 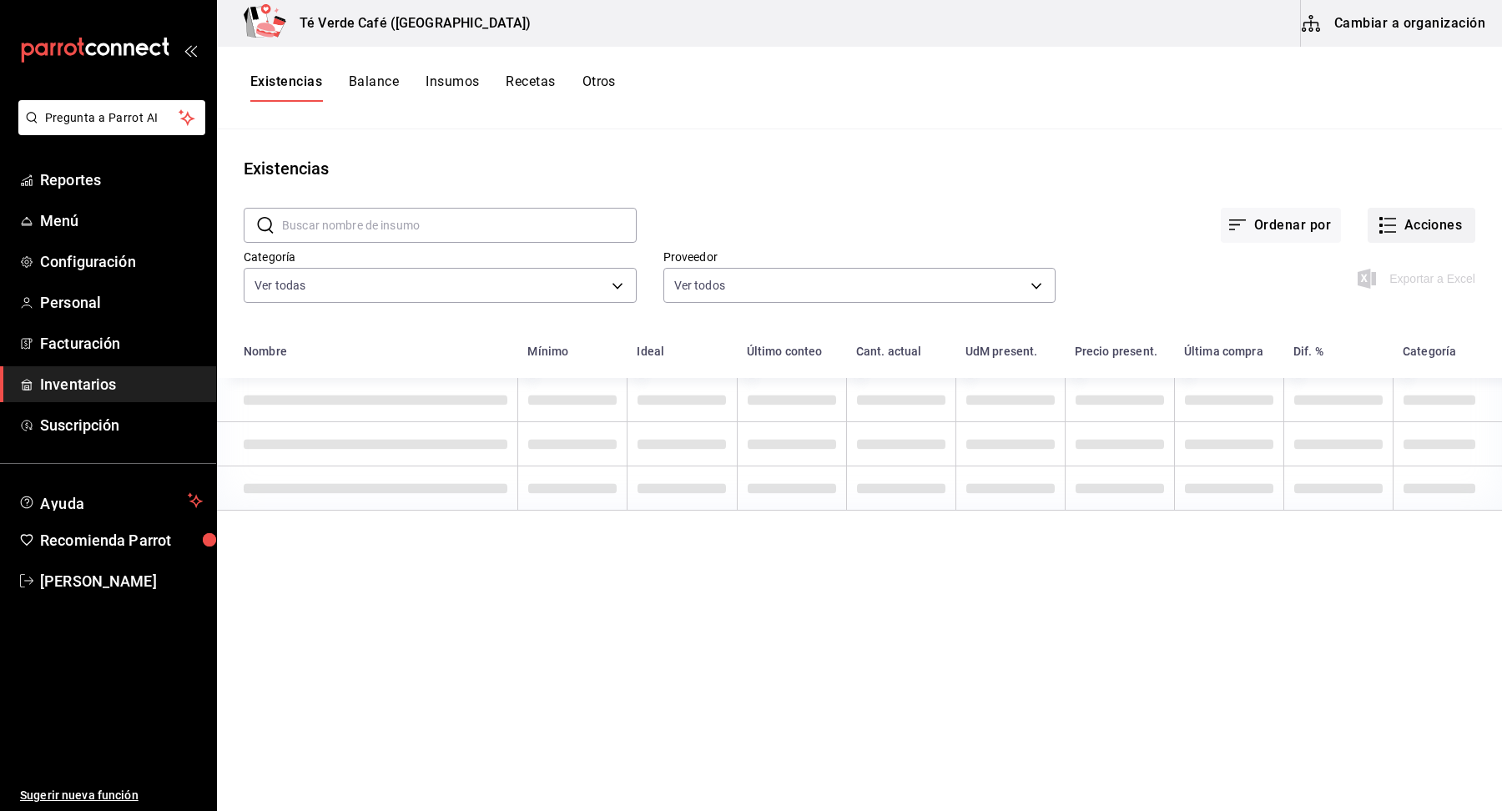 What do you see at coordinates (190, 50) in the screenshot?
I see `button: open_drawer_menu` at bounding box center [190, 50].